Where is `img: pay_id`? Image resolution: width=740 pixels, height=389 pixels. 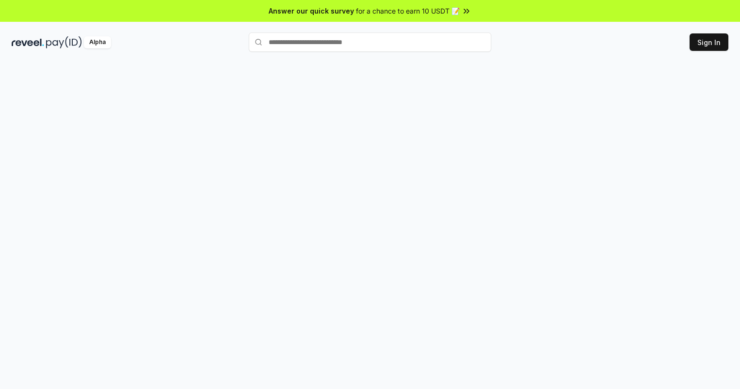 img: pay_id is located at coordinates (64, 42).